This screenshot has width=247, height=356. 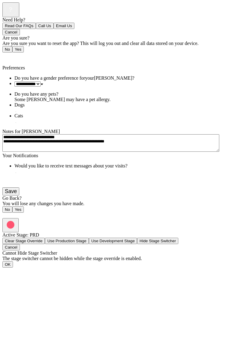 What do you see at coordinates (124, 204) in the screenshot?
I see `div: You will lose any changes you have made.` at bounding box center [124, 204].